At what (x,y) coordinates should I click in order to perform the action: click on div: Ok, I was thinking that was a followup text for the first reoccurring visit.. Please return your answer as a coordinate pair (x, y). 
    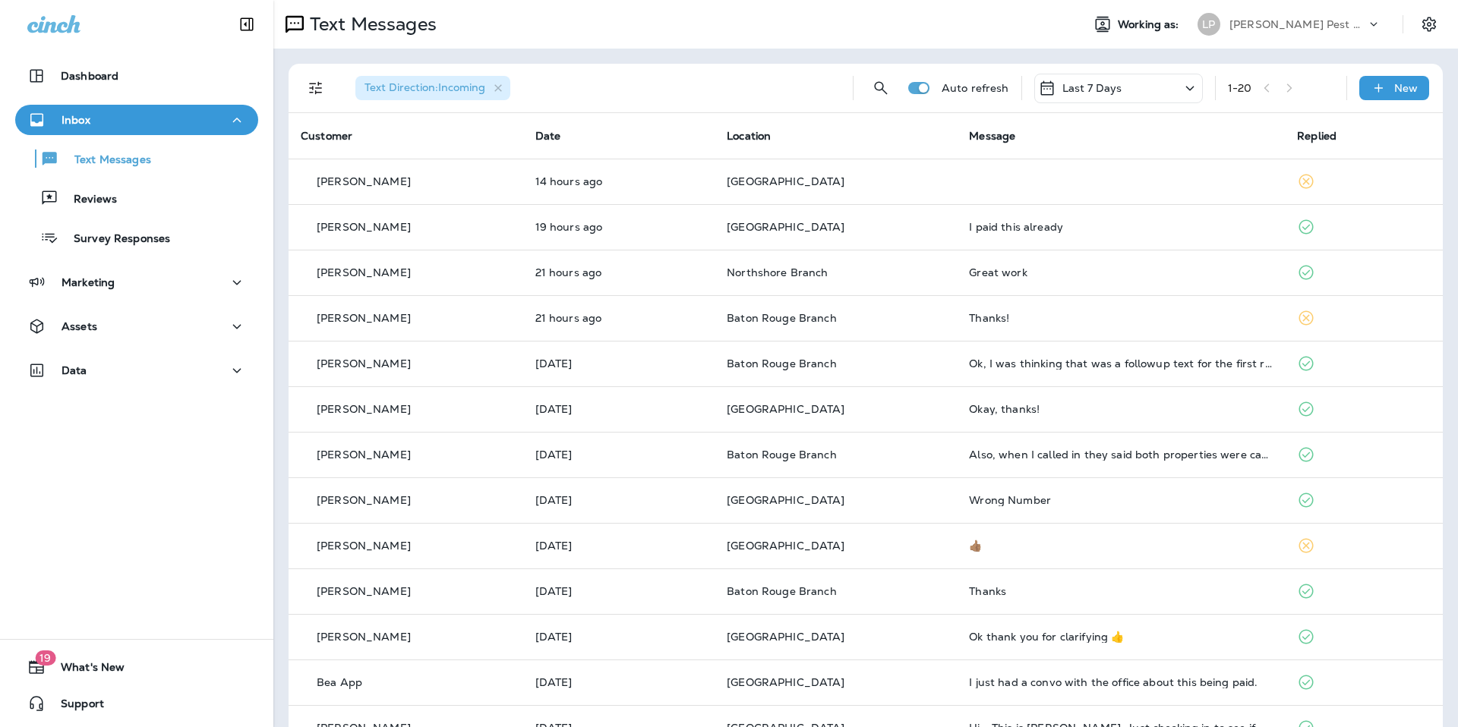
    Looking at the image, I should click on (1120, 364).